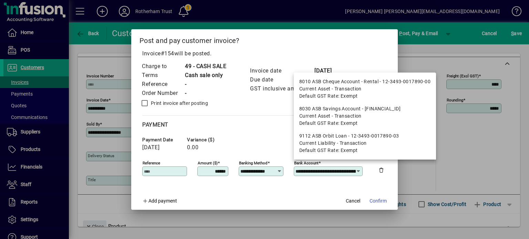  Describe the element at coordinates (378, 201) in the screenshot. I see `button: Confirm` at that location.